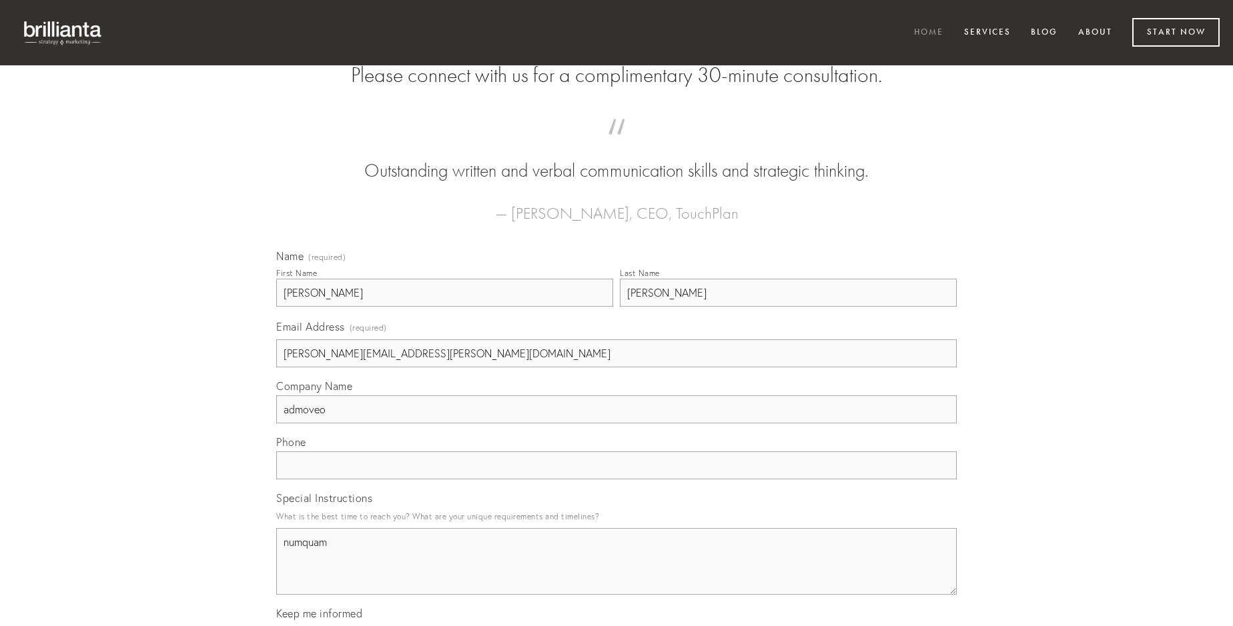  I want to click on img: brillianta - research, strategy, marketing, so click(63, 33).